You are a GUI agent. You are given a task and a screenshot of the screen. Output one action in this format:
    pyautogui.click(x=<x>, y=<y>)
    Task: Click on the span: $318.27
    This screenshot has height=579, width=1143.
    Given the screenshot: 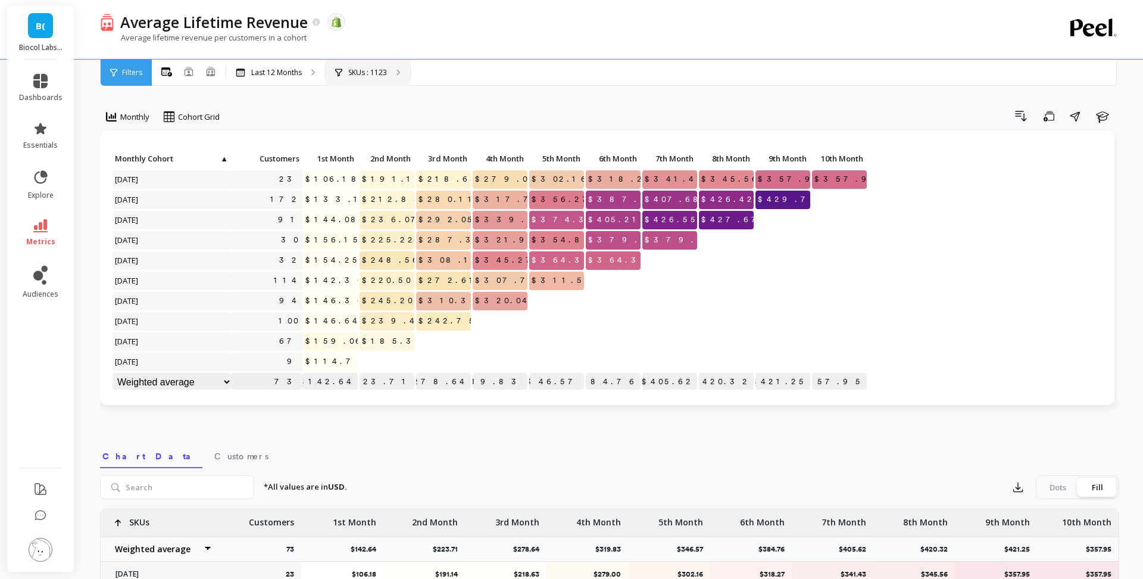 What is the action you would take?
    pyautogui.click(x=624, y=179)
    